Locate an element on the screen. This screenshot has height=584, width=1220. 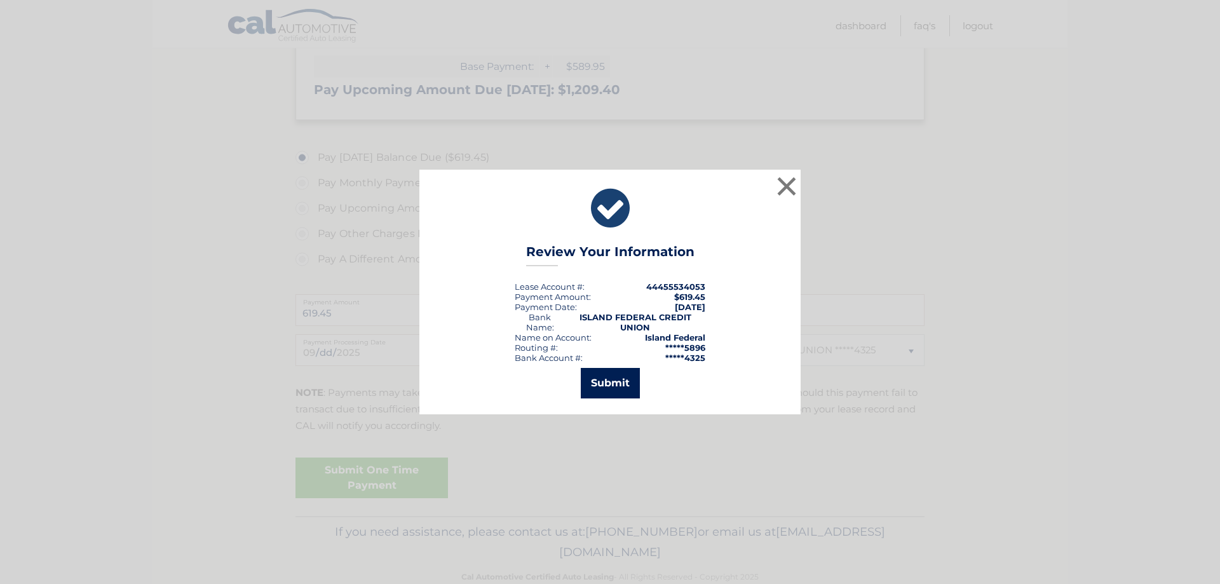
h3: Review Your Information is located at coordinates (610, 255).